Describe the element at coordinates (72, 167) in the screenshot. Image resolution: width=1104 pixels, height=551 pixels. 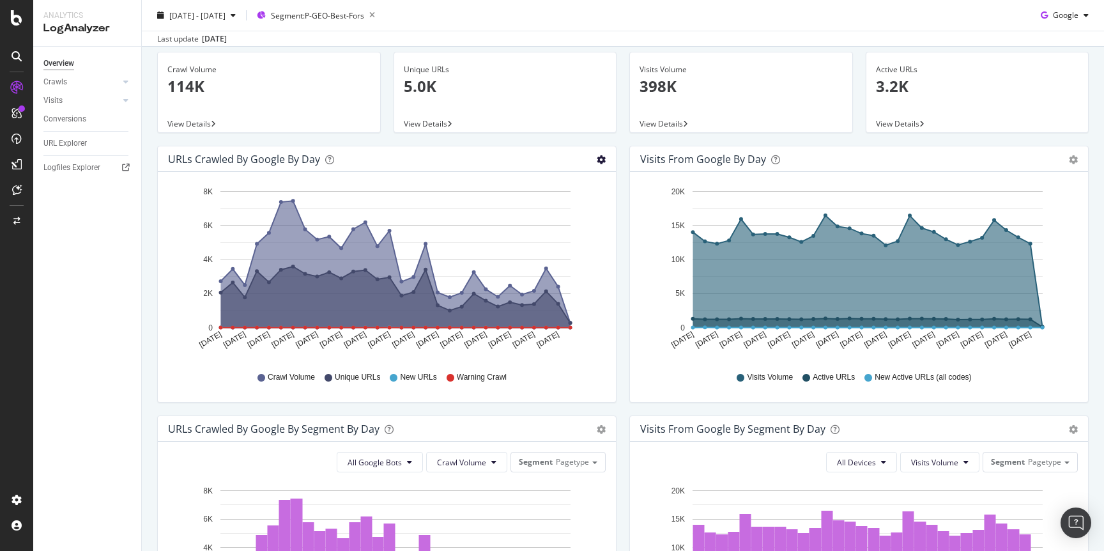
I see `div: Logfiles Explorer` at that location.